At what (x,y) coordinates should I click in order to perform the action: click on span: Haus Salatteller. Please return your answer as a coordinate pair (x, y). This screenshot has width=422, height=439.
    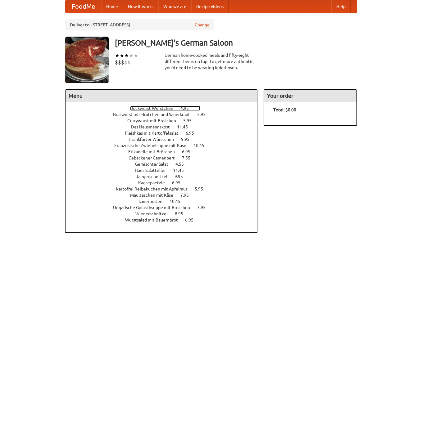
    Looking at the image, I should click on (153, 170).